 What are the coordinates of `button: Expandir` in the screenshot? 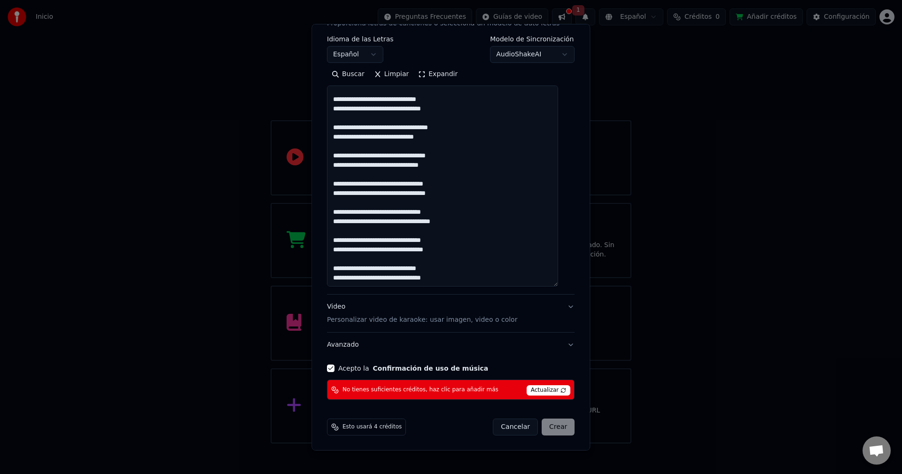 It's located at (439, 74).